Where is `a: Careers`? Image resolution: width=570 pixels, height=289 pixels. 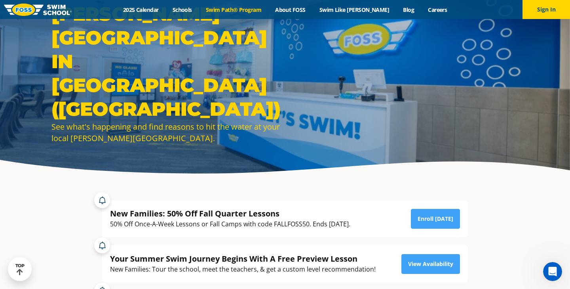
a: Careers is located at coordinates (437, 10).